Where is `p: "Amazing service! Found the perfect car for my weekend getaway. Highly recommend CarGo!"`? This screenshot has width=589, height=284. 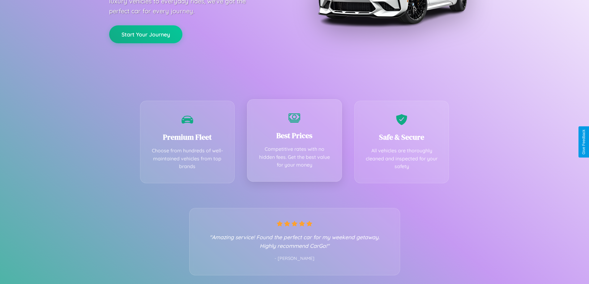 p: "Amazing service! Found the perfect car for my weekend getaway. Highly recommend CarGo!" is located at coordinates (295, 242).